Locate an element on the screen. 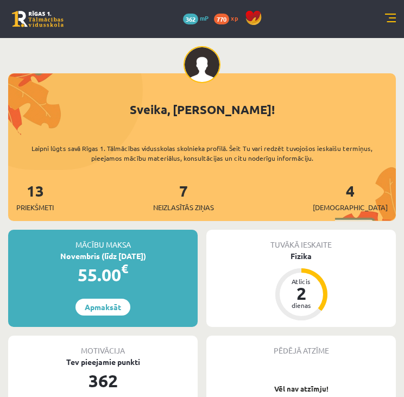 The image size is (404, 397). div: Atlicis is located at coordinates (301, 281).